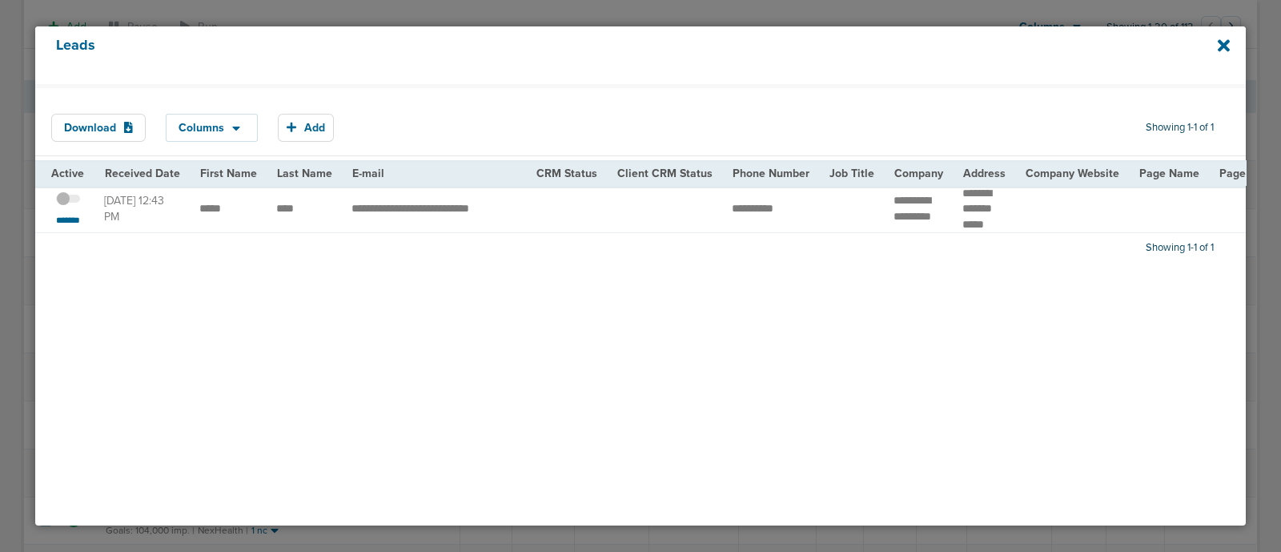 This screenshot has width=1281, height=552. What do you see at coordinates (201, 128) in the screenshot?
I see `span: Columns` at bounding box center [201, 128].